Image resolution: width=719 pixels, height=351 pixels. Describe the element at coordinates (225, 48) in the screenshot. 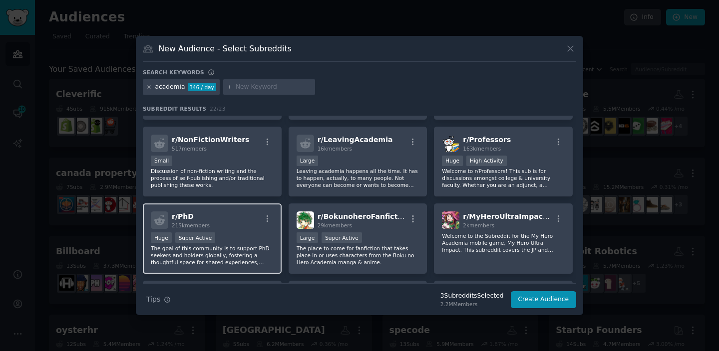

I see `h3: New Audience - Select Subreddits` at that location.